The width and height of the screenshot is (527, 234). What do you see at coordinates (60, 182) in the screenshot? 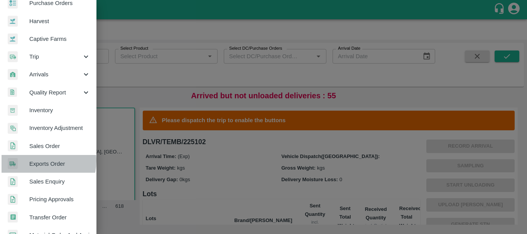
I see `span: Sales Enquiry` at bounding box center [60, 182].